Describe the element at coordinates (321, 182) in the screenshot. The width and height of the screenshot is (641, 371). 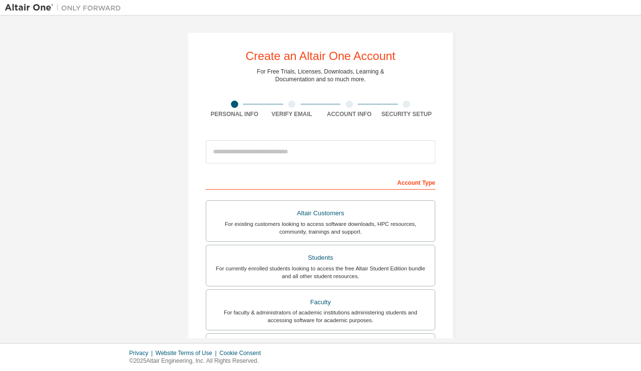
I see `div: Account Type` at that location.